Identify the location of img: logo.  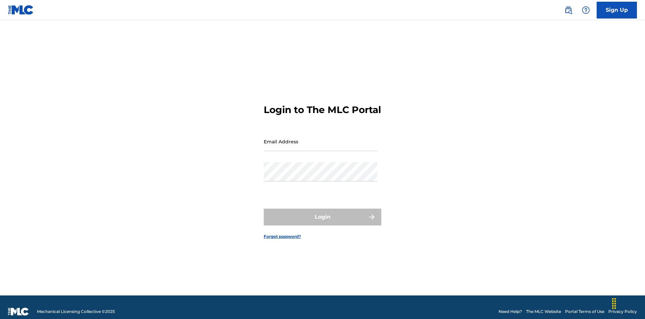
(18, 311).